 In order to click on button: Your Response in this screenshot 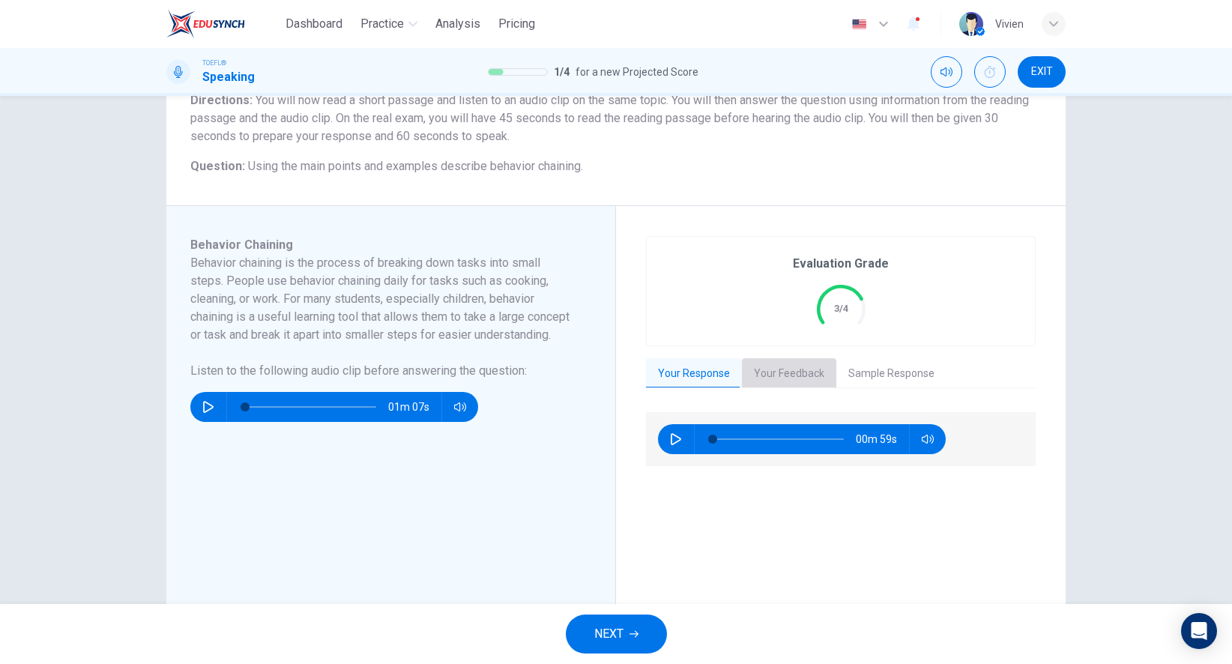, I will do `click(694, 374)`.